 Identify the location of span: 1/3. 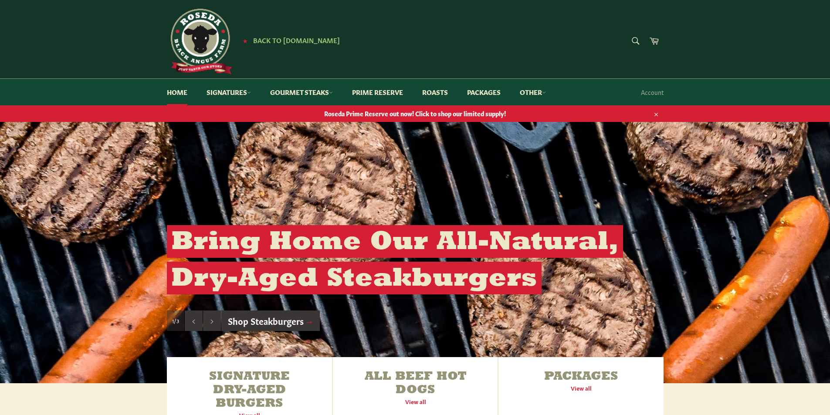
(176, 321).